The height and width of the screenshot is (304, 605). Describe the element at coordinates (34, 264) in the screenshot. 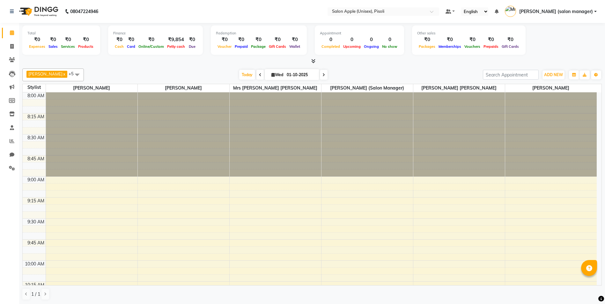

I see `div: 10:00 AM` at that location.